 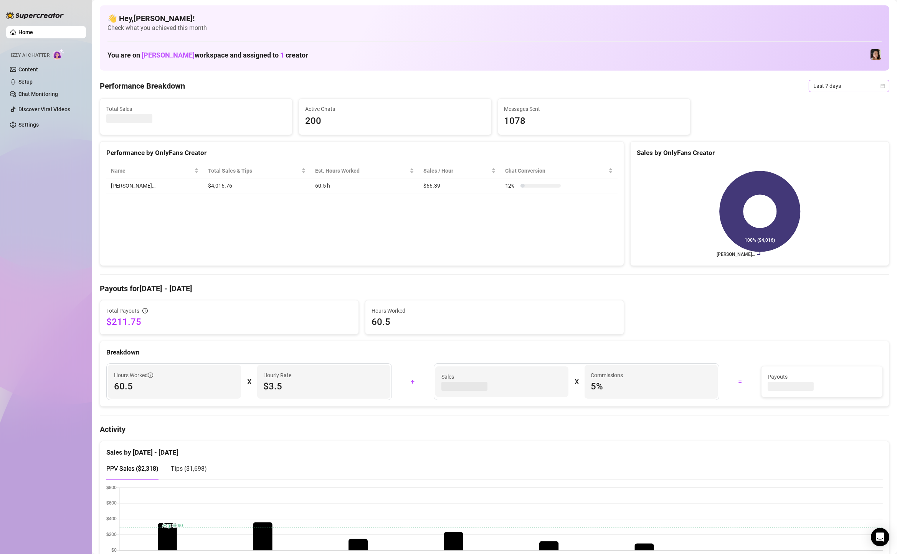 I want to click on img: logo-BBDzfeDw.svg, so click(x=35, y=15).